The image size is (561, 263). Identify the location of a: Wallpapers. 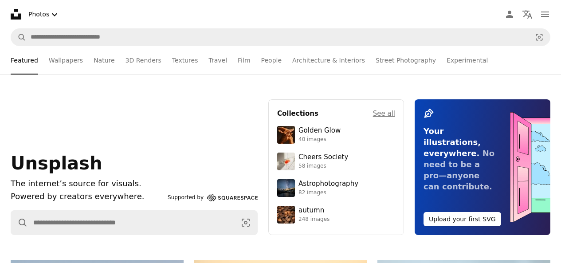
(66, 60).